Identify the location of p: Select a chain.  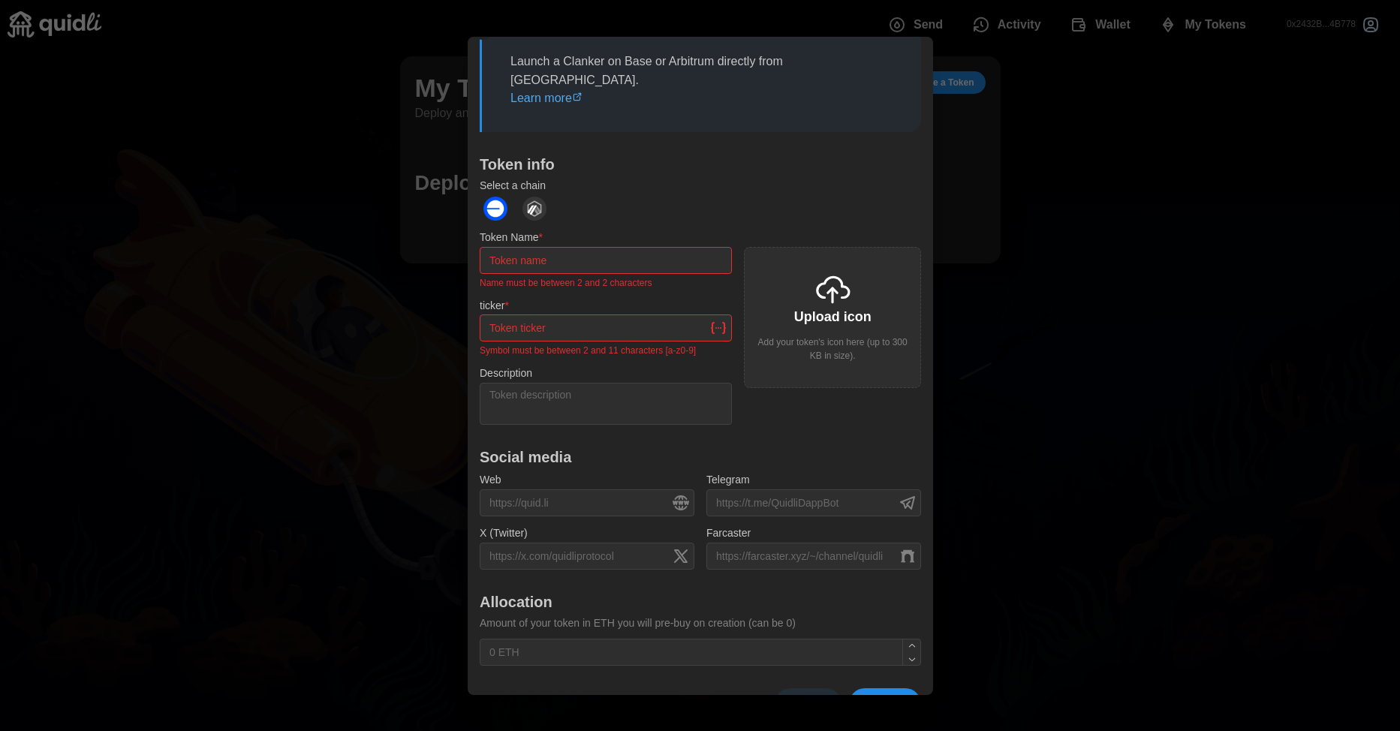
(700, 185).